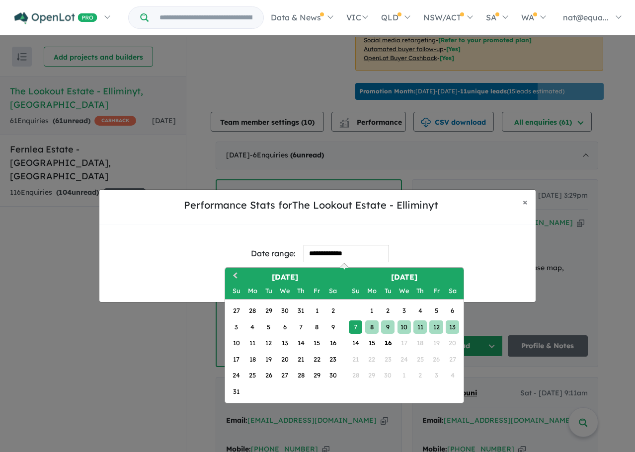 The image size is (635, 452). What do you see at coordinates (317, 343) in the screenshot?
I see `div: Choose Friday, August 15th, 2025` at bounding box center [317, 343].